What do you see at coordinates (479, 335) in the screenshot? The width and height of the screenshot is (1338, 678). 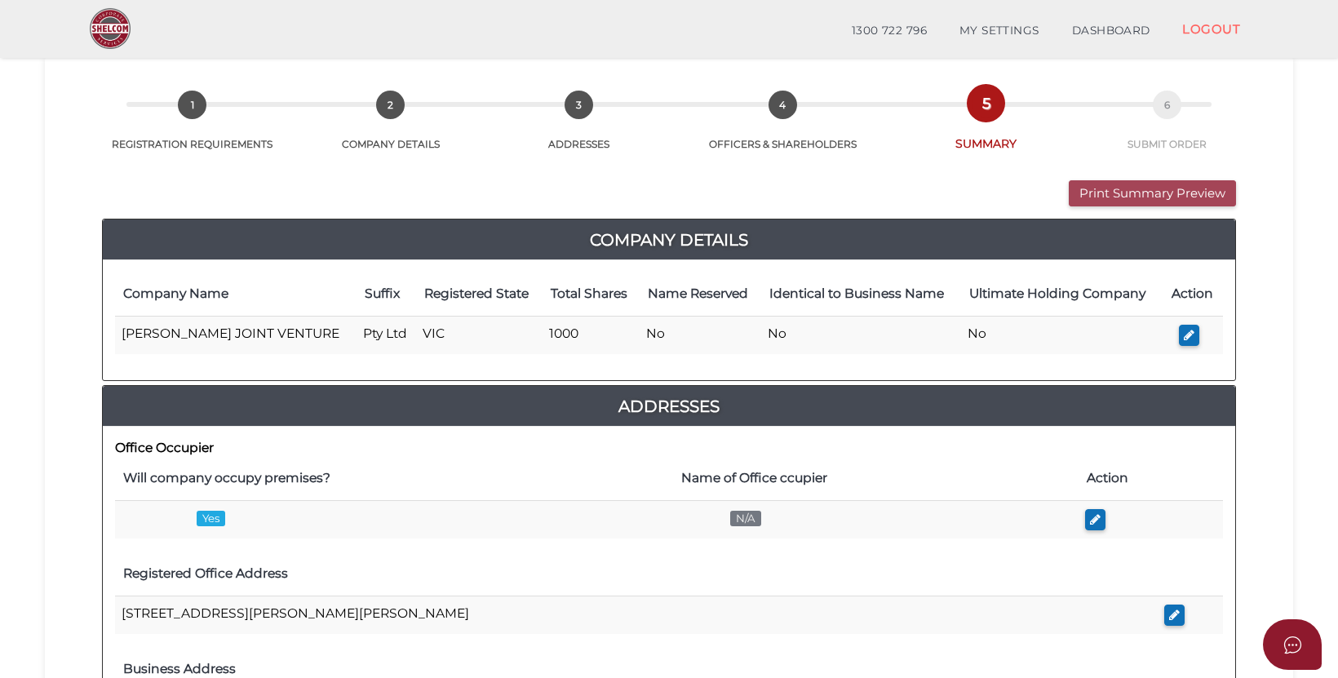 I see `td: VIC` at bounding box center [479, 335].